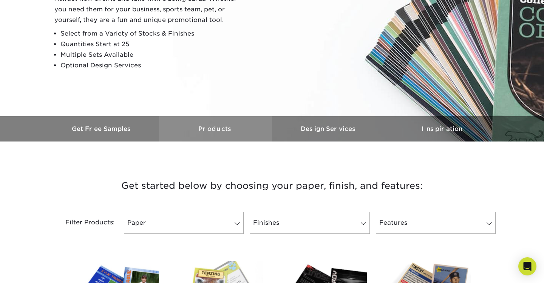 This screenshot has width=544, height=283. I want to click on h3: Get Free Samples, so click(102, 128).